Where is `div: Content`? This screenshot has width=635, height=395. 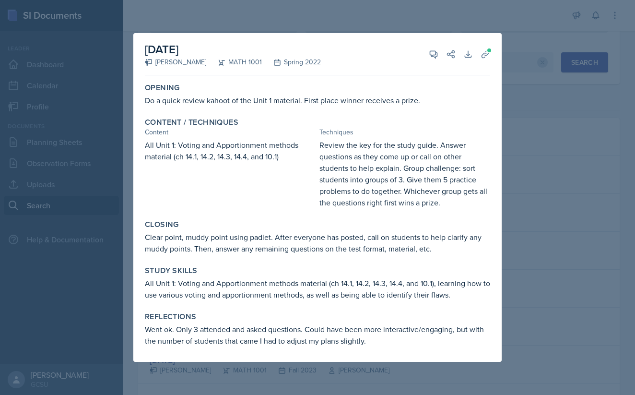 div: Content is located at coordinates (230, 132).